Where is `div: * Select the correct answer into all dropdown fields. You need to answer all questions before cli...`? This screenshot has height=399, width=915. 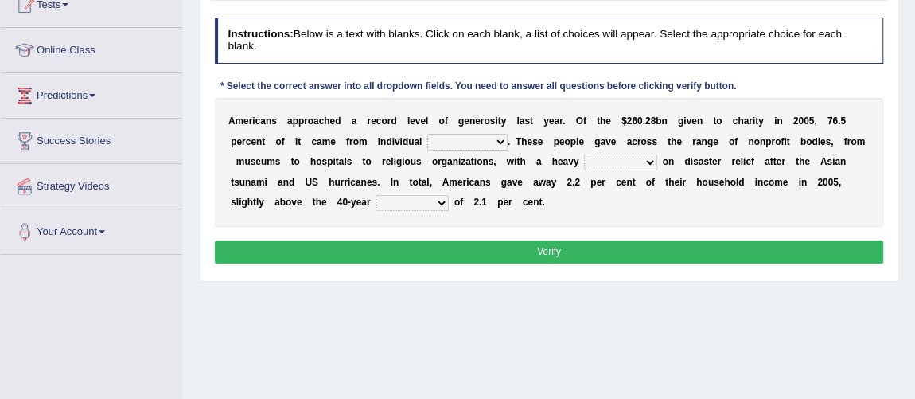 div: * Select the correct answer into all dropdown fields. You need to answer all questions before cli... is located at coordinates (478, 88).